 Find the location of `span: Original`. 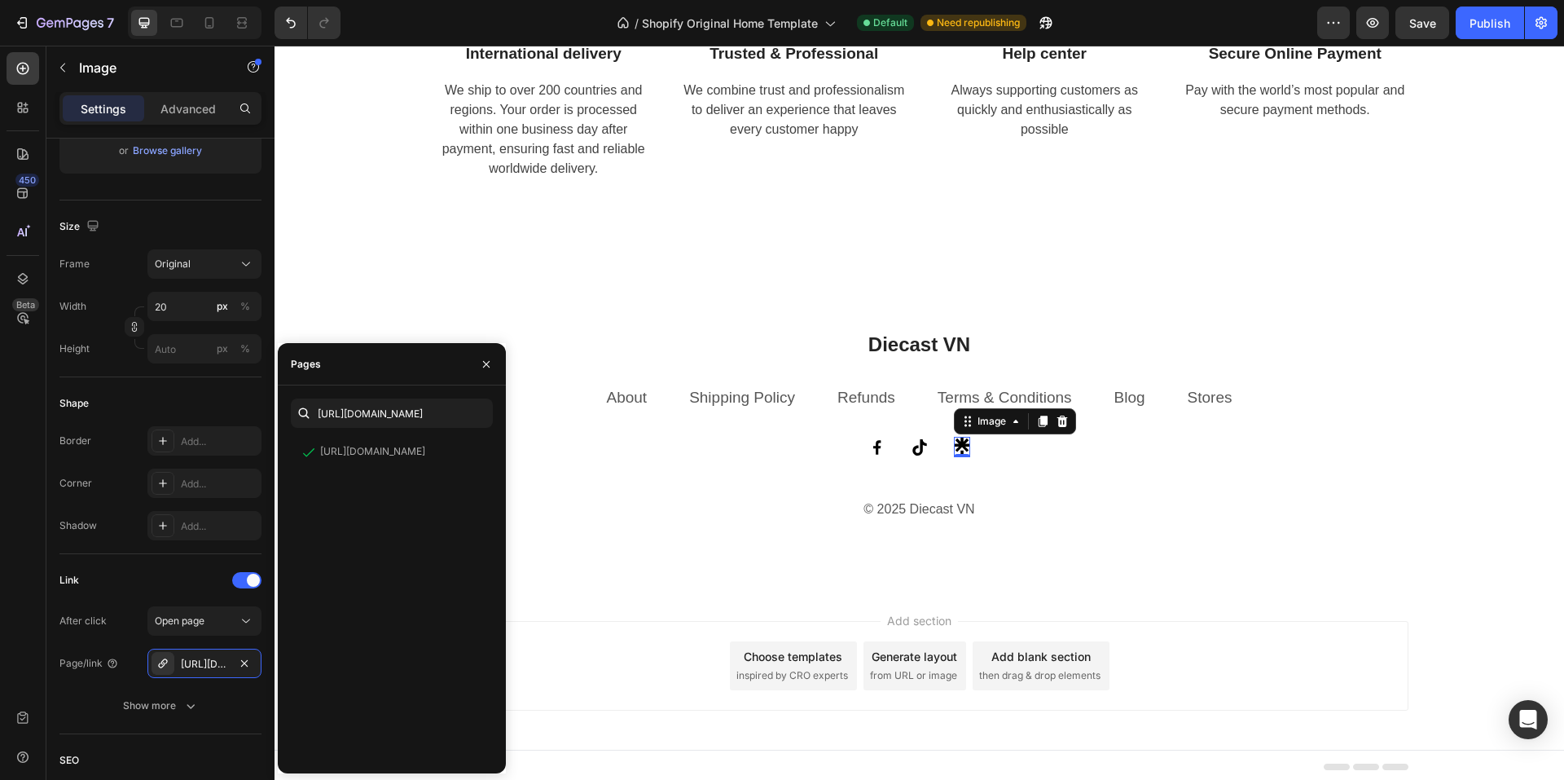

span: Original is located at coordinates (173, 264).